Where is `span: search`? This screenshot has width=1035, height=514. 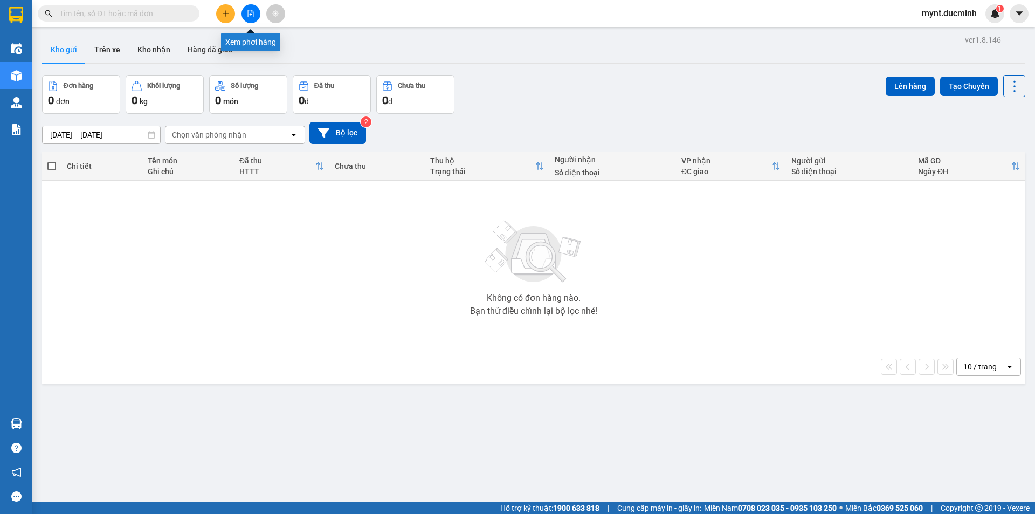 span: search is located at coordinates (49, 13).